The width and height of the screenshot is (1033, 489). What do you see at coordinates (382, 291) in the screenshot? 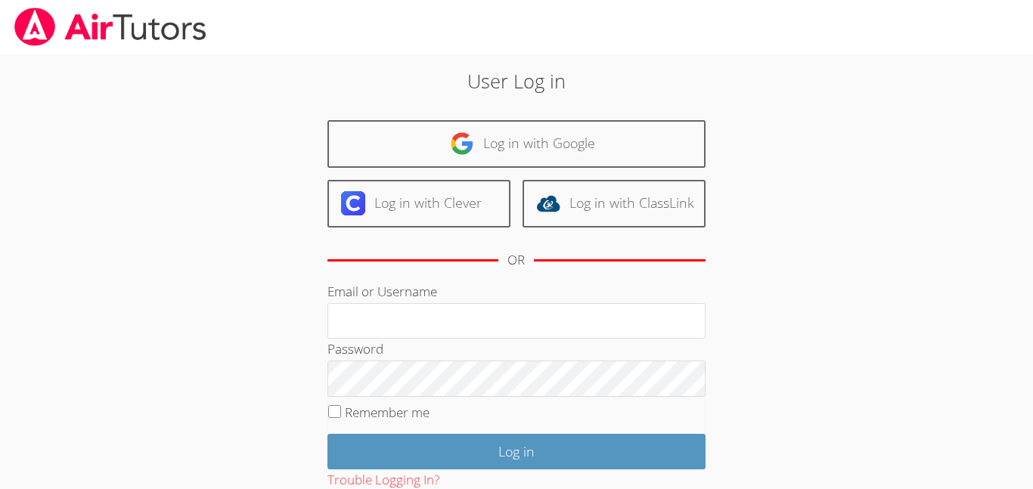
I see `label: Email or Username` at bounding box center [382, 291].